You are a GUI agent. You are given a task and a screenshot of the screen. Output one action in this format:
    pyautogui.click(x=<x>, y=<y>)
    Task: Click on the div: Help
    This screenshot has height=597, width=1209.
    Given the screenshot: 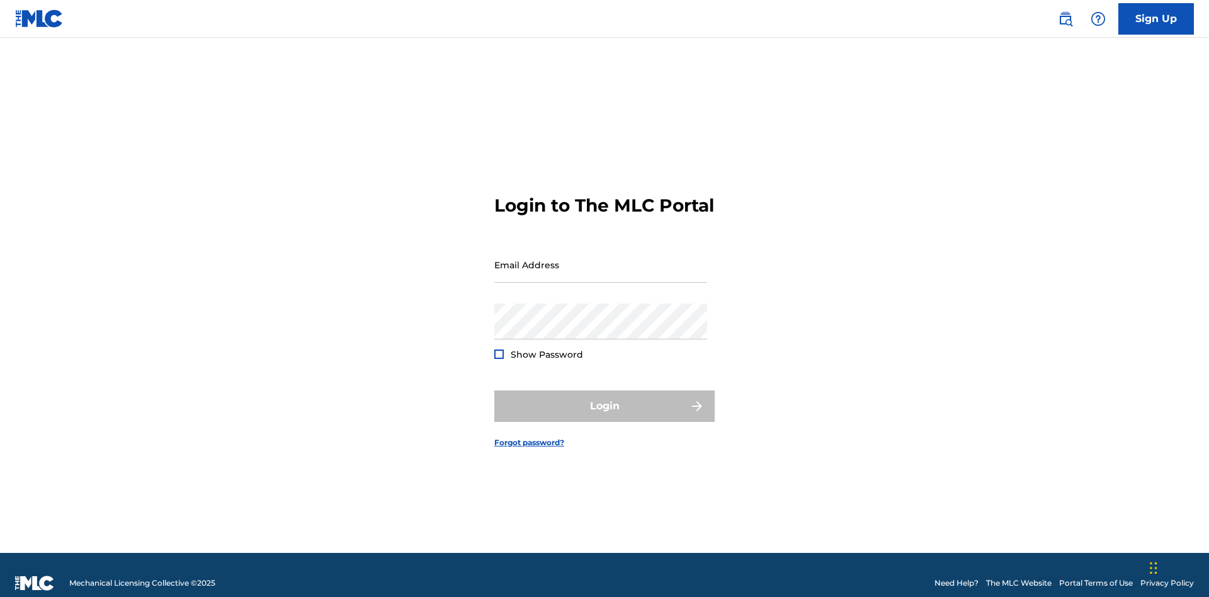 What is the action you would take?
    pyautogui.click(x=1098, y=19)
    